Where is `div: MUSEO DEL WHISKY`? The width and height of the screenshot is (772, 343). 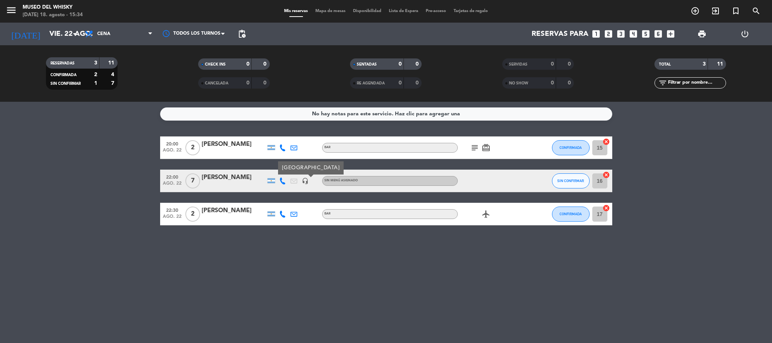
div: MUSEO DEL WHISKY is located at coordinates (53, 8).